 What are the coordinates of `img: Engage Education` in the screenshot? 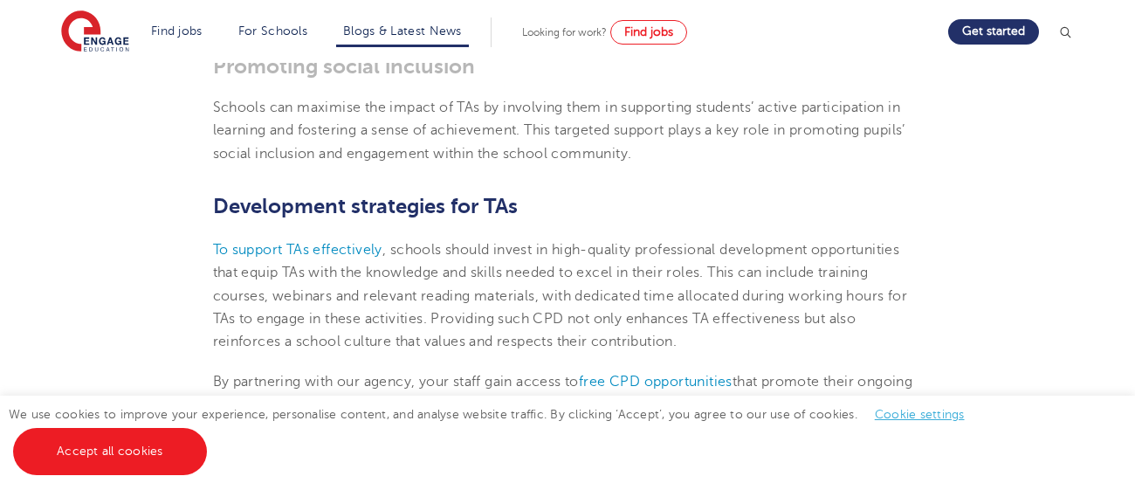 It's located at (95, 32).